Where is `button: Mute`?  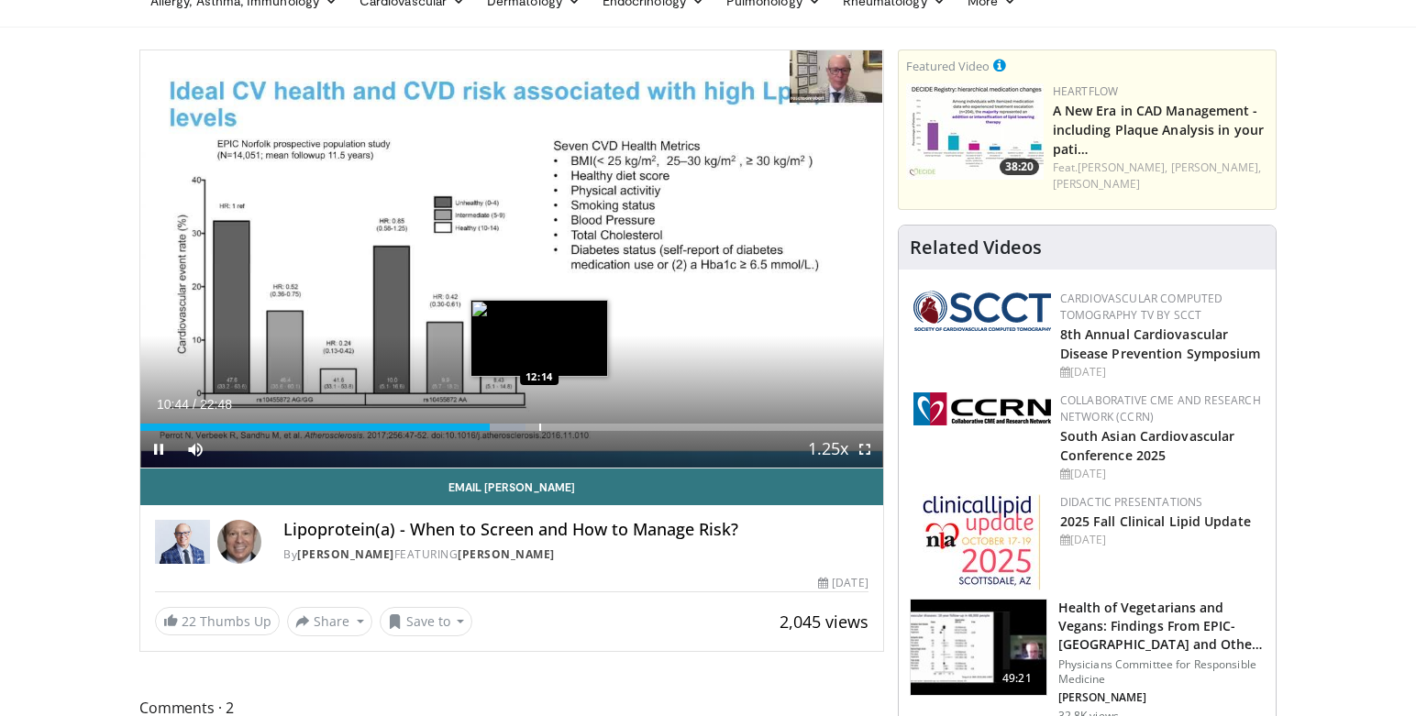 button: Mute is located at coordinates (195, 449).